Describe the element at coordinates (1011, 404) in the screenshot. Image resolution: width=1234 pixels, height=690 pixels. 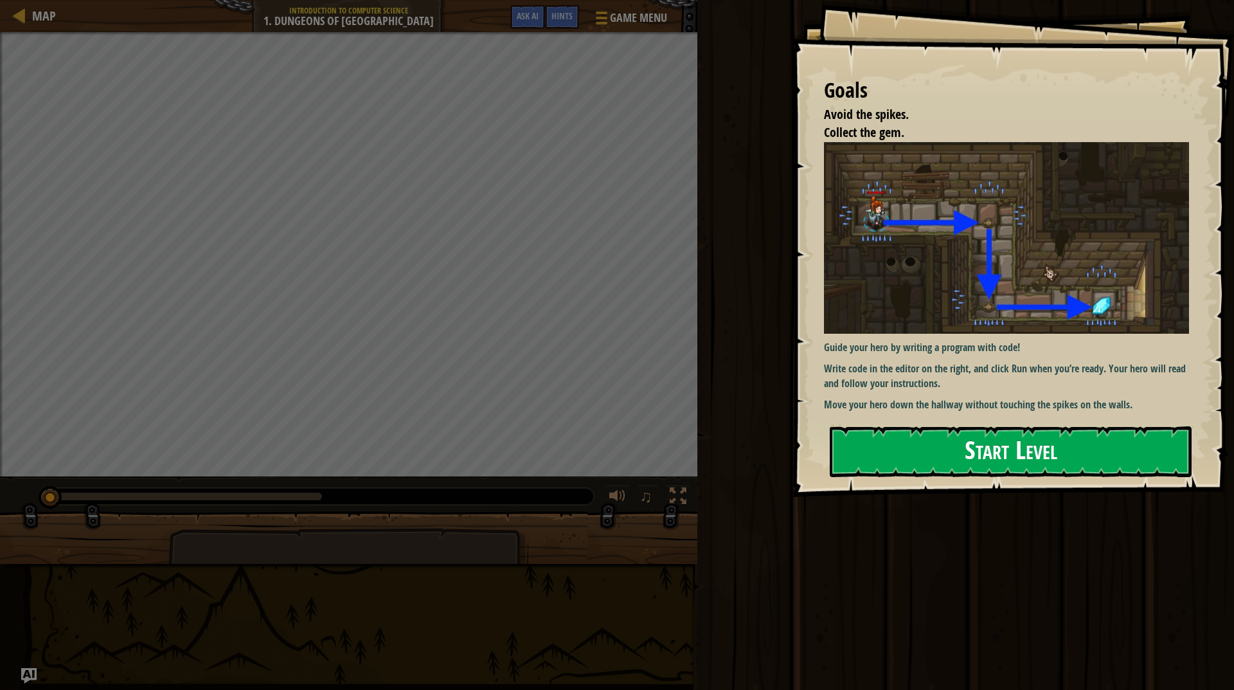
I see `p: Move your hero down the hallway without touching the spikes on the walls.` at that location.